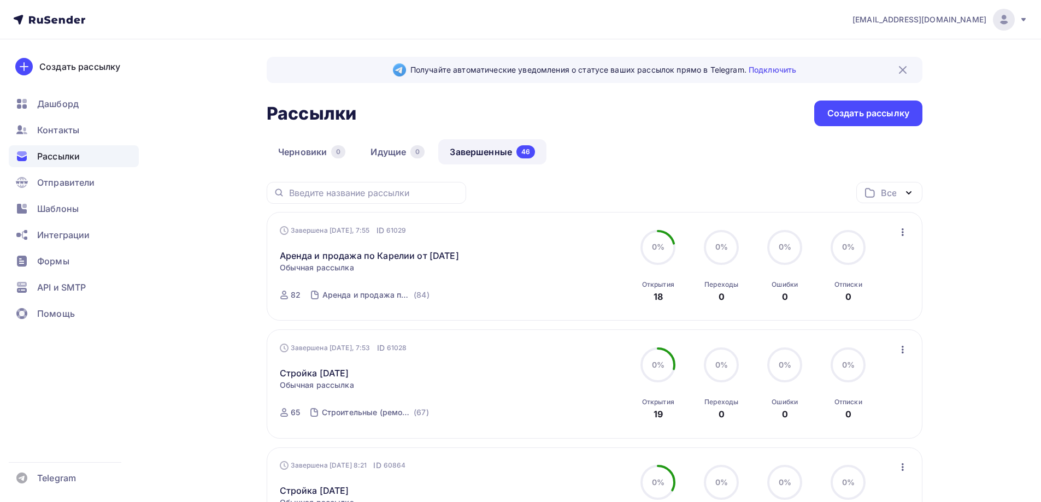 This screenshot has height=502, width=1041. What do you see at coordinates (295, 413) in the screenshot?
I see `div: 65` at bounding box center [295, 413].